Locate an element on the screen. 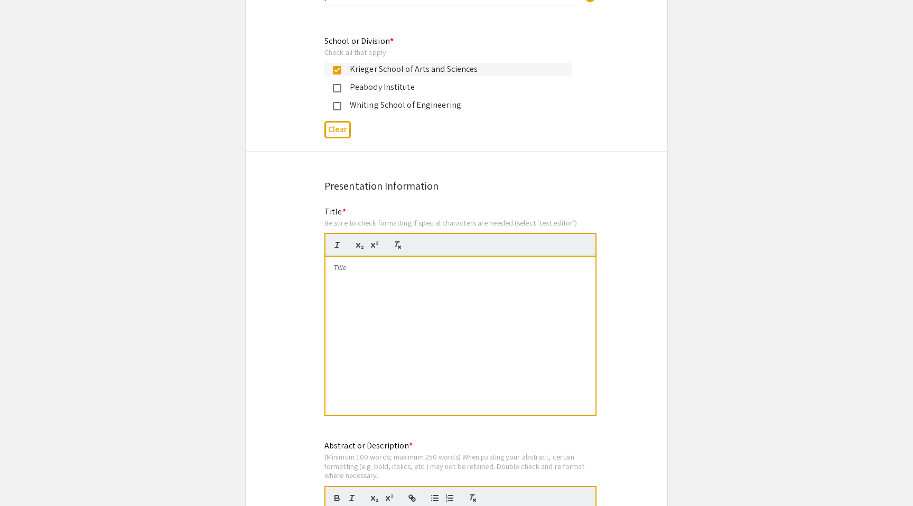  div: Whiting School of Engineering is located at coordinates (452, 105).